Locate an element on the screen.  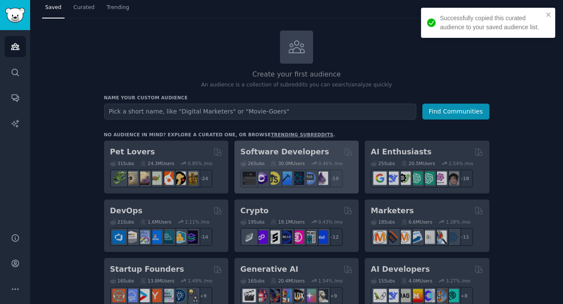
span: Curated is located at coordinates (84, 8).